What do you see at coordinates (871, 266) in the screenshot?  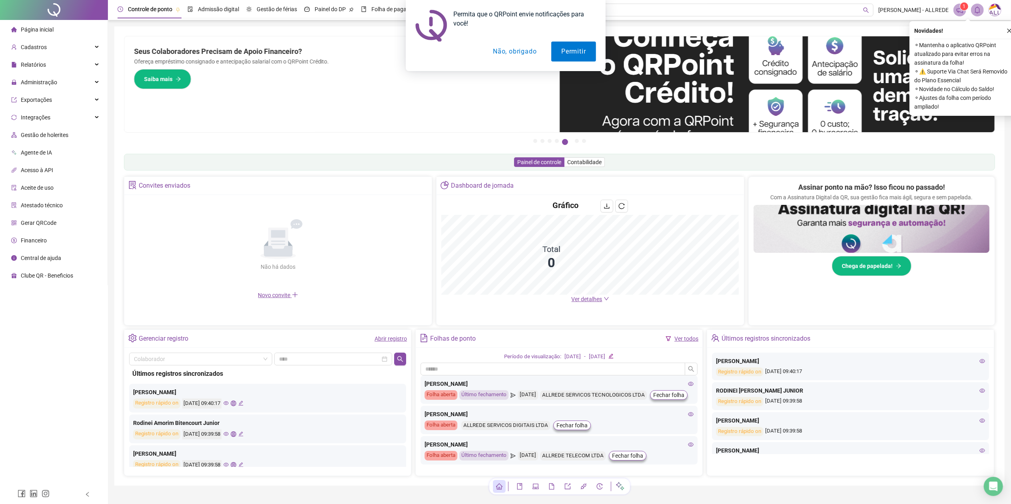 I see `button: Chega de papelada!` at bounding box center [871, 266].